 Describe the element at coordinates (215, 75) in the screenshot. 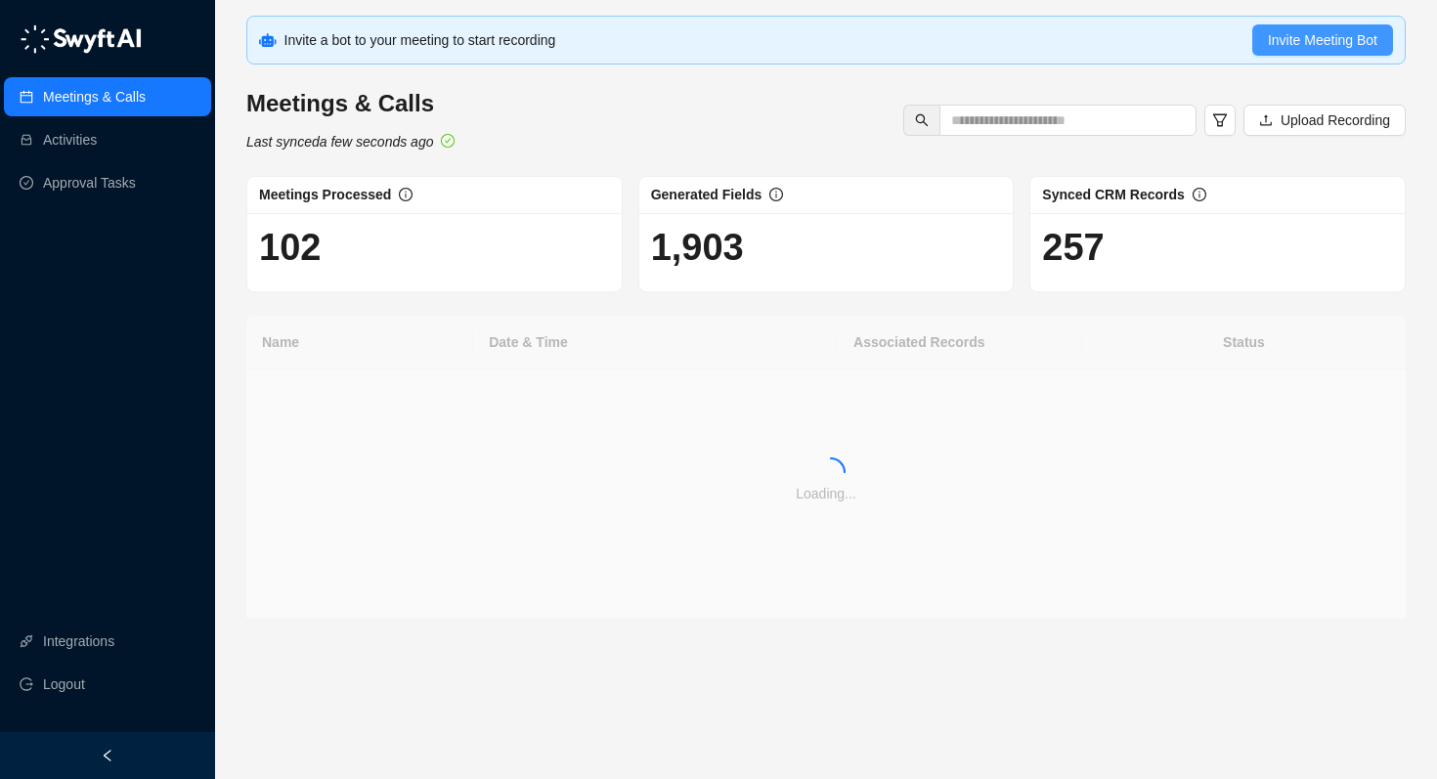

I see `span: Pylon` at that location.